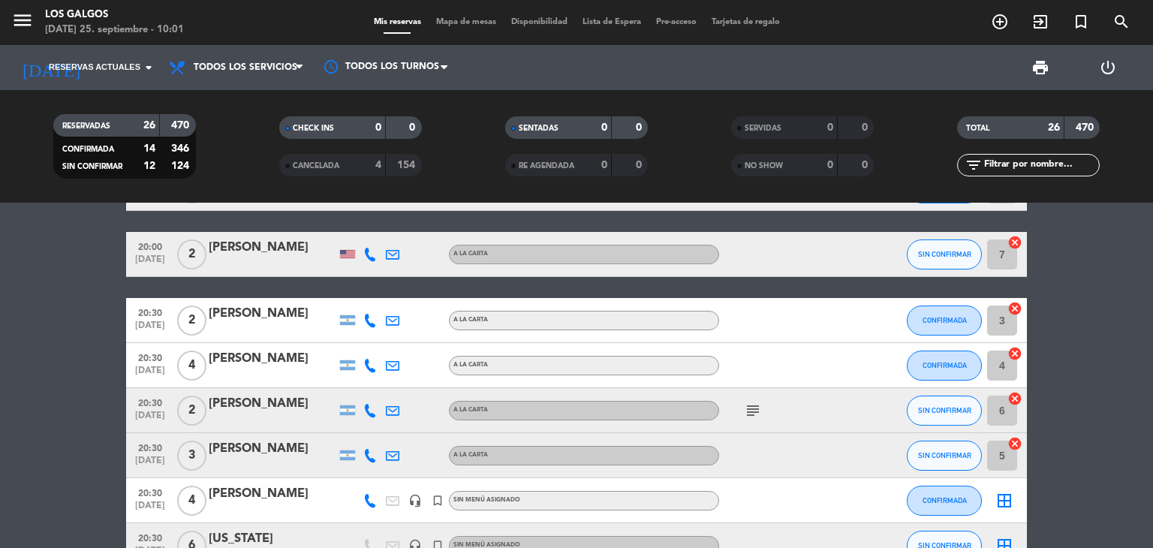  What do you see at coordinates (23, 20) in the screenshot?
I see `i: menu` at bounding box center [23, 20].